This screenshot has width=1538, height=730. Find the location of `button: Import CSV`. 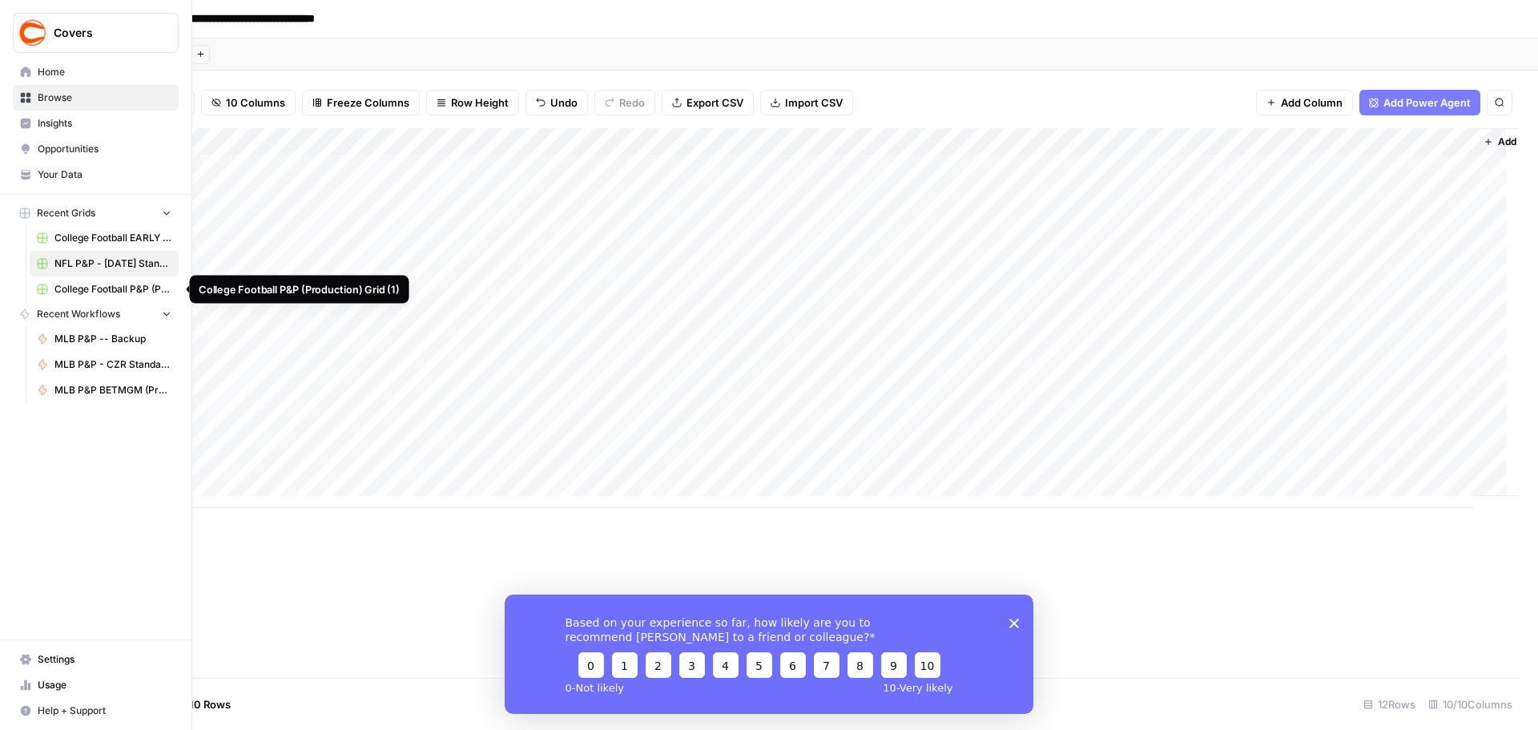

button: Import CSV is located at coordinates (807, 103).